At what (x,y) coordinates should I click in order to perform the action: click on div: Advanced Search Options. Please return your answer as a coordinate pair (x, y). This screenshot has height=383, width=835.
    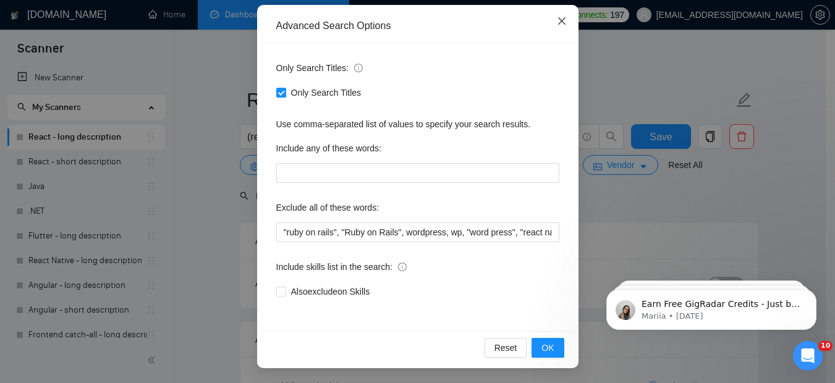
    Looking at the image, I should click on (418, 26).